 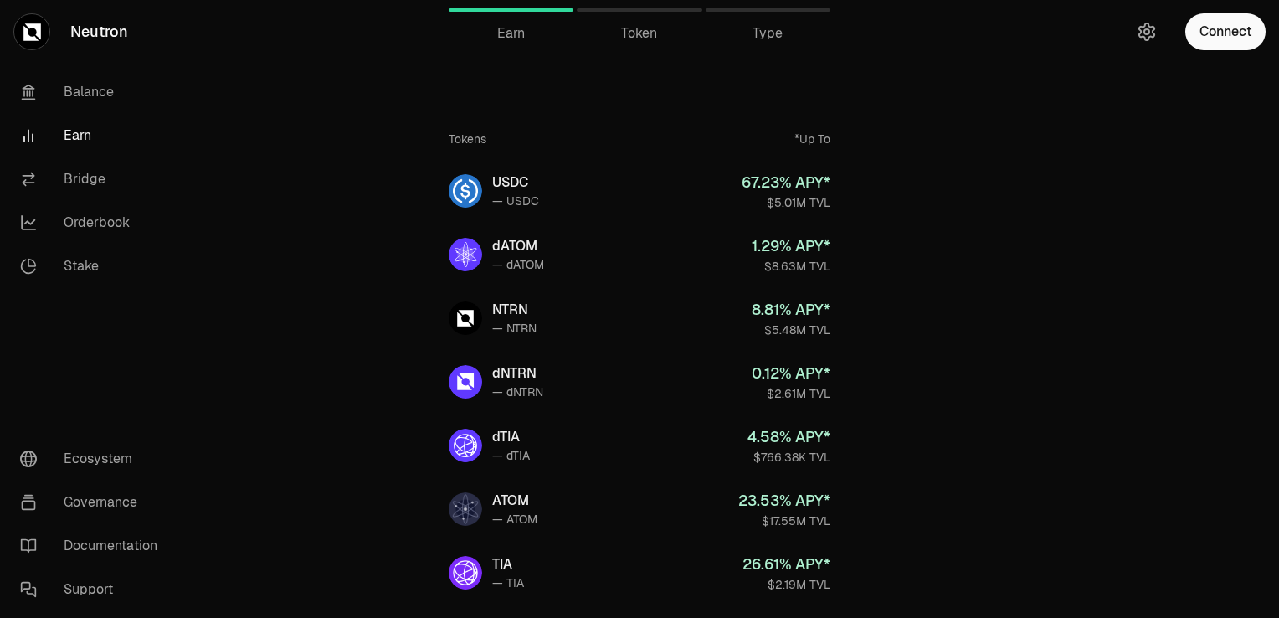 I want to click on div: 8.81 % APY*, so click(x=791, y=310).